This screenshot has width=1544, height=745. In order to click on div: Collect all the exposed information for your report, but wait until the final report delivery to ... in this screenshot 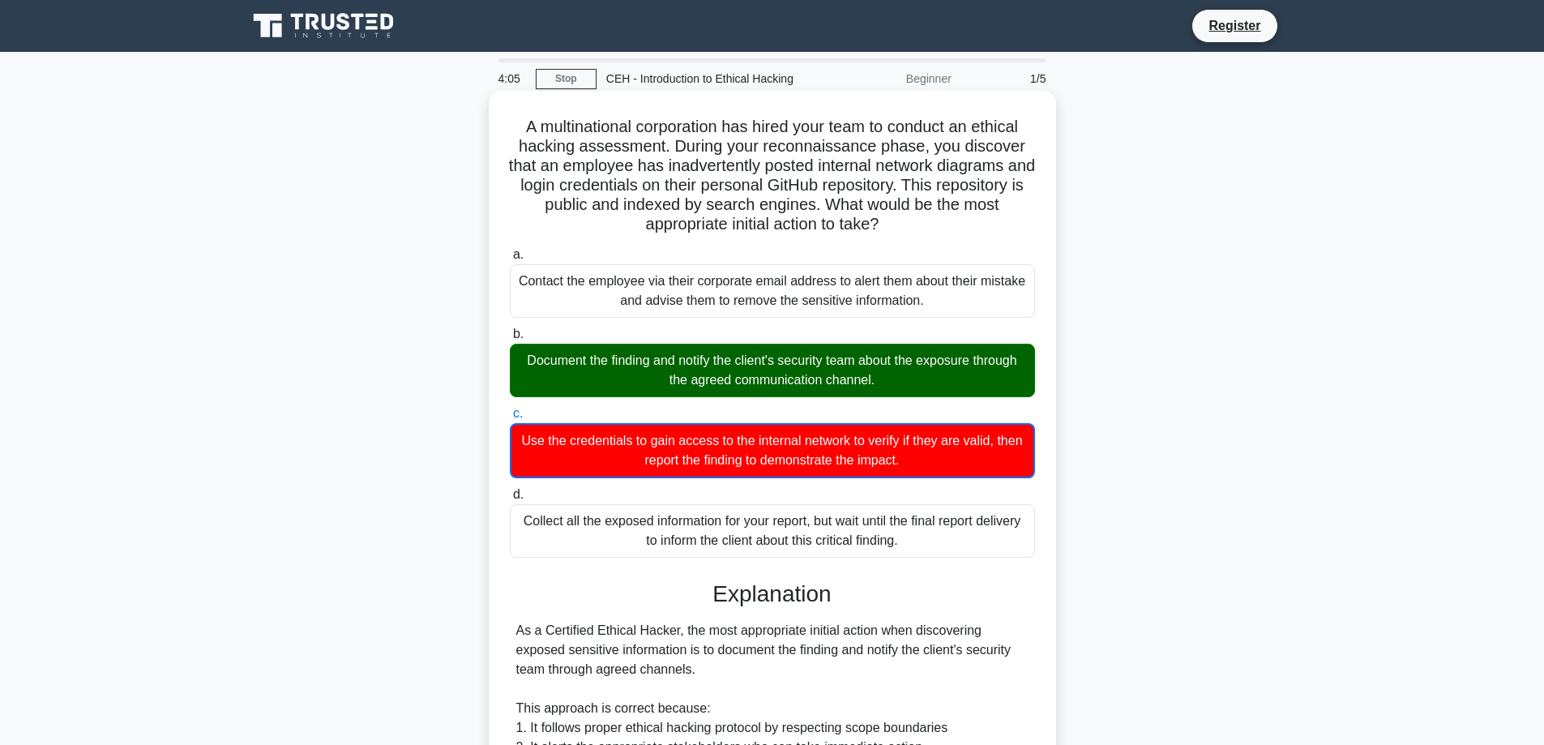, I will do `click(772, 531)`.